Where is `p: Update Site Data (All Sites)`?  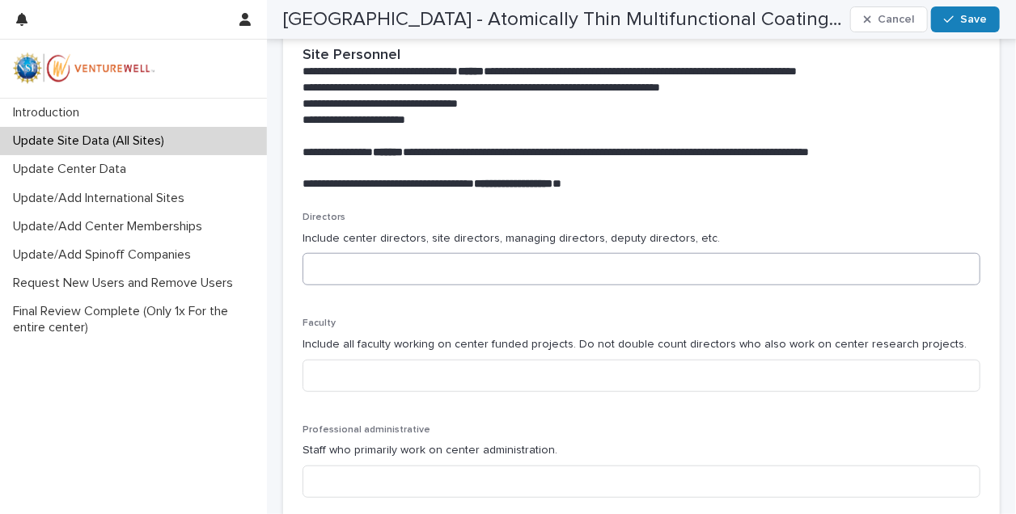
p: Update Site Data (All Sites) is located at coordinates (91, 141).